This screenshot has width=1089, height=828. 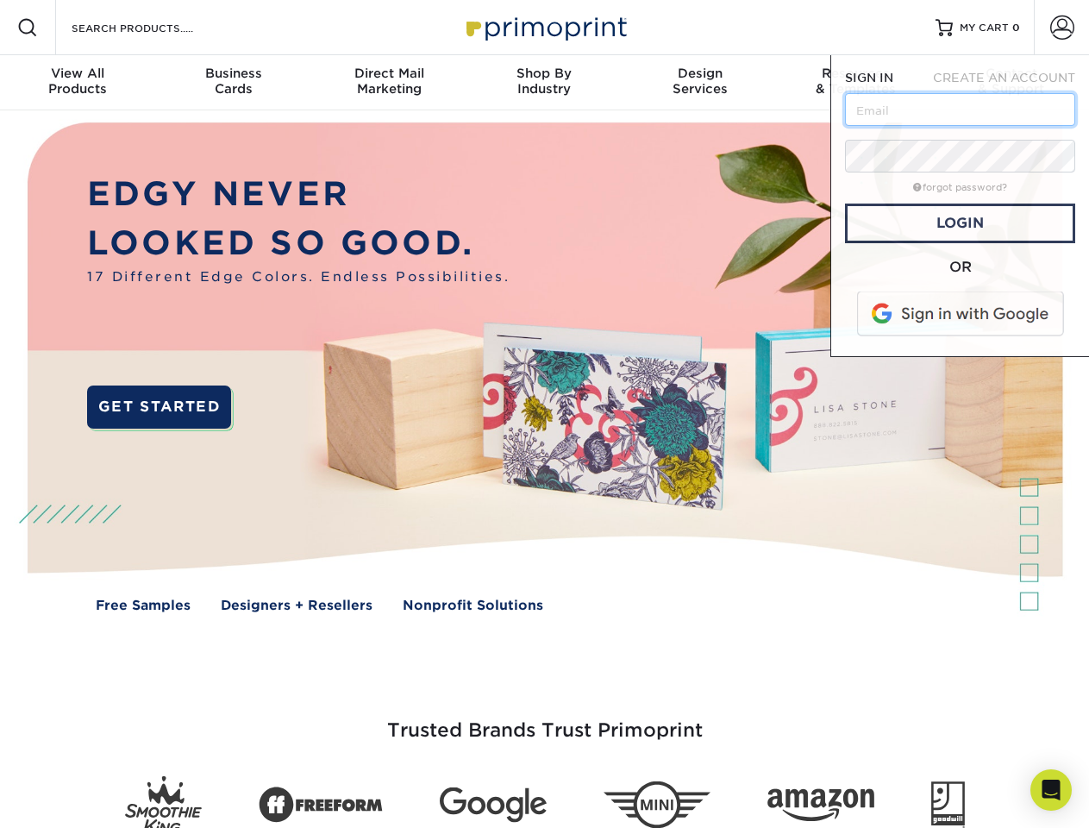 What do you see at coordinates (700, 81) in the screenshot?
I see `div: Services` at bounding box center [700, 81].